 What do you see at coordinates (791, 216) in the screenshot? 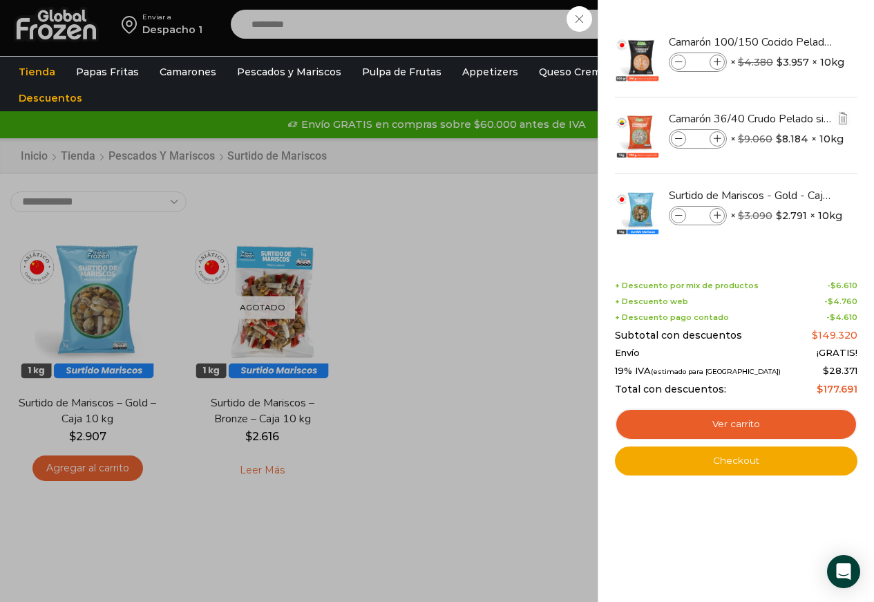
I see `bdi: 2.791` at bounding box center [791, 216].